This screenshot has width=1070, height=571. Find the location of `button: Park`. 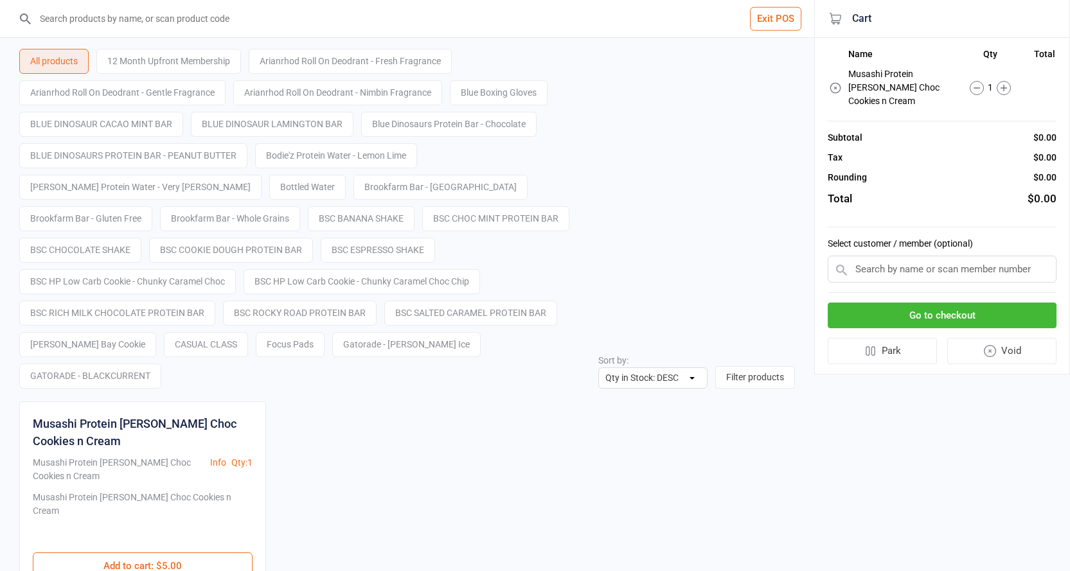

button: Park is located at coordinates (882, 351).